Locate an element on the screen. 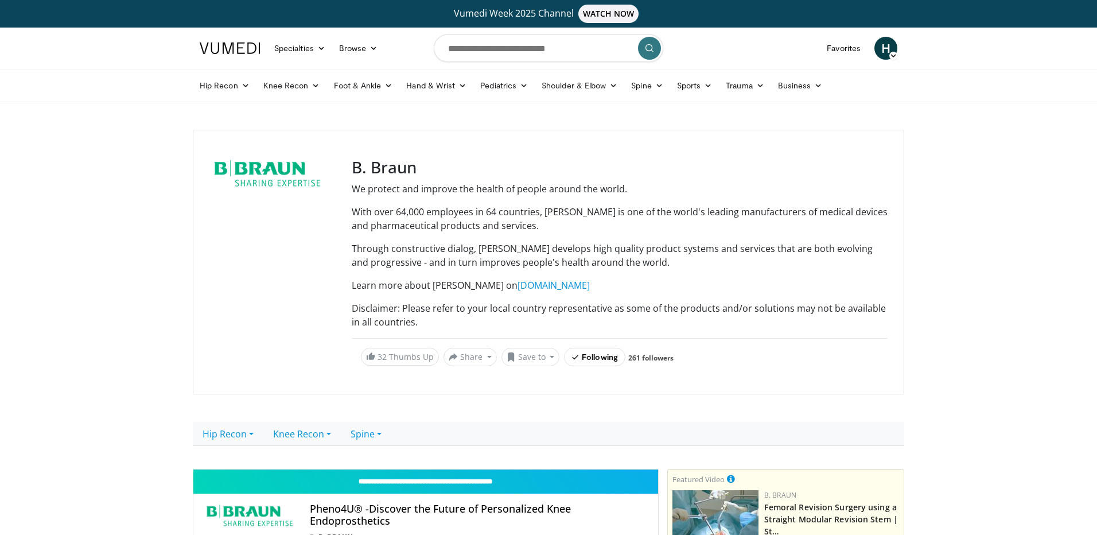 Image resolution: width=1097 pixels, height=535 pixels. a: Favorites is located at coordinates (844, 48).